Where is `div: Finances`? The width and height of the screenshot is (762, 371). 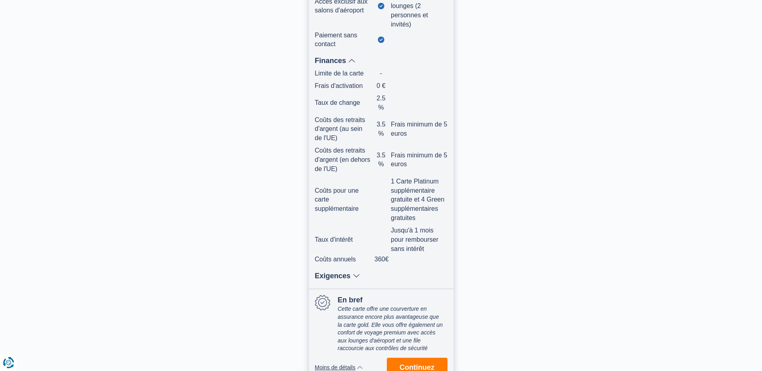
div: Finances is located at coordinates (381, 61).